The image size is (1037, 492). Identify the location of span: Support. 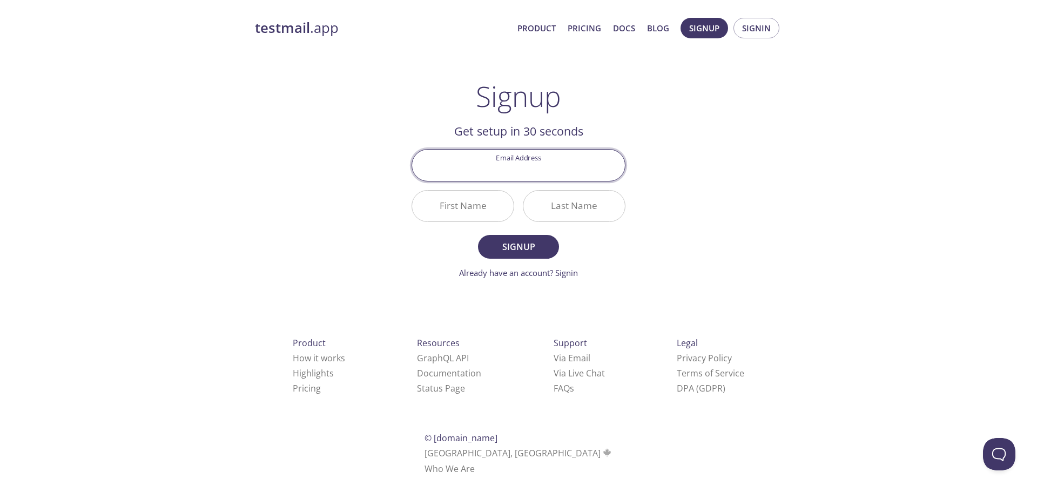
(570, 343).